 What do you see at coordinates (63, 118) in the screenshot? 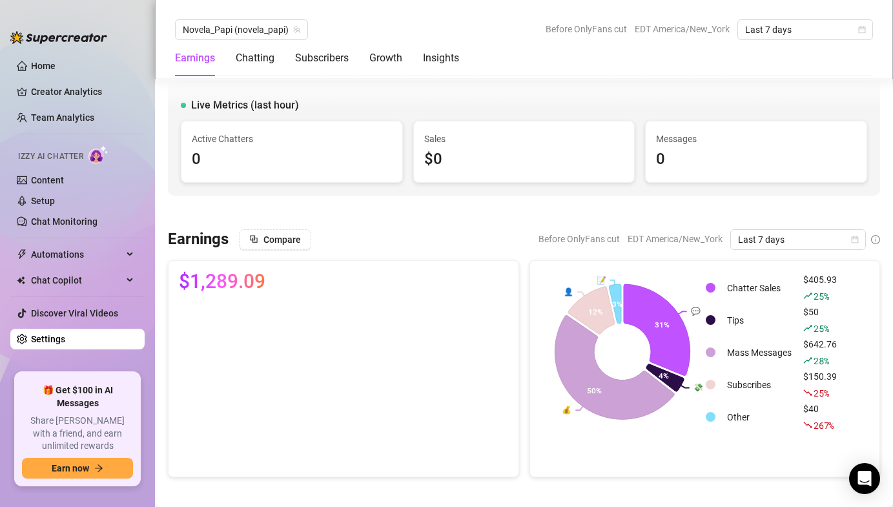
I see `a: Team Analytics` at bounding box center [63, 118].